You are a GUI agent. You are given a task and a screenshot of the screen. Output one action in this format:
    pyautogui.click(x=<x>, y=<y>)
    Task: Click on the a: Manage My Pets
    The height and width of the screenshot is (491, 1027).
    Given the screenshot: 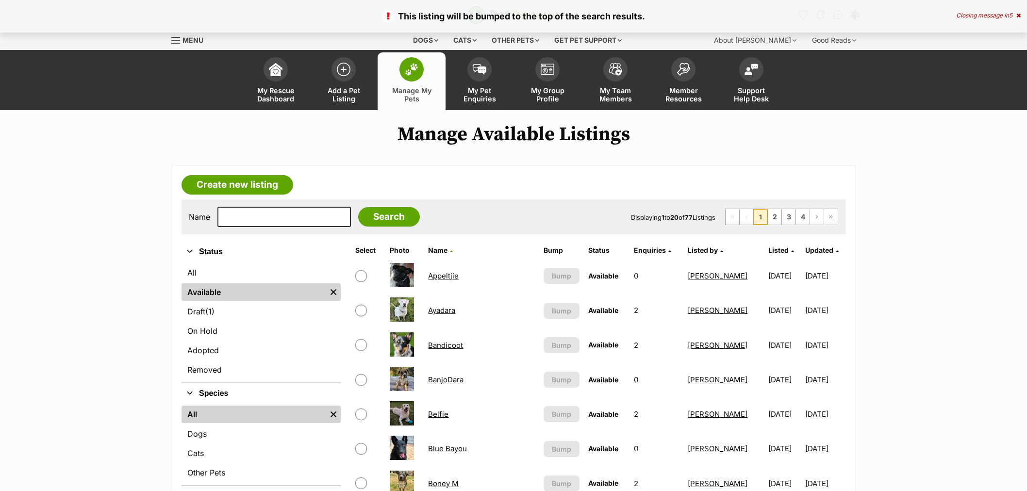 What is the action you would take?
    pyautogui.click(x=411, y=81)
    